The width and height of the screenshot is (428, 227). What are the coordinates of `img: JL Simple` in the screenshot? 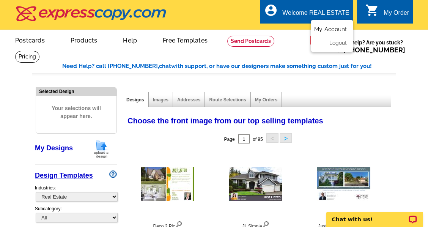 It's located at (256, 184).